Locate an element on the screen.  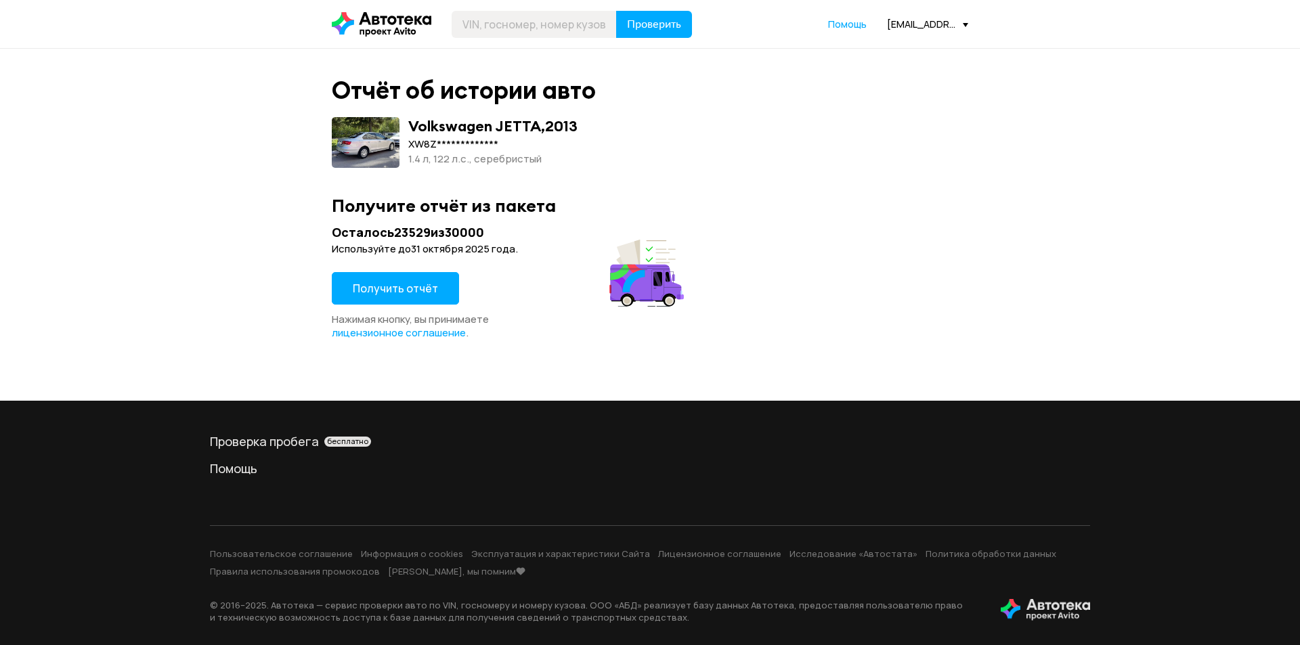
a: Пользовательское соглашение is located at coordinates (281, 554).